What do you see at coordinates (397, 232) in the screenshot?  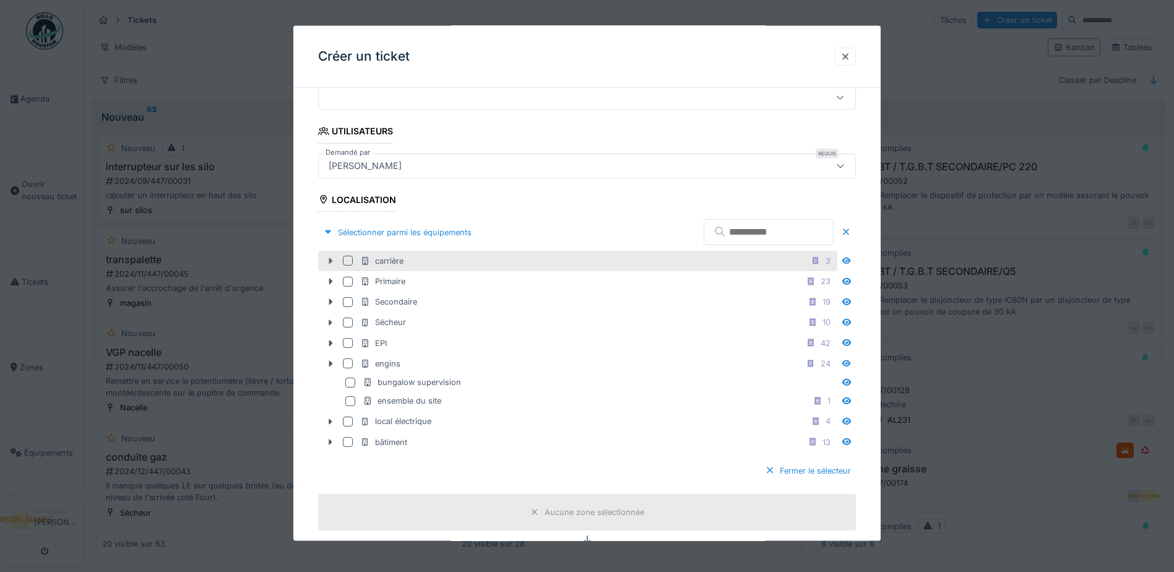 I see `div: Sélectionner parmi les équipements` at bounding box center [397, 232].